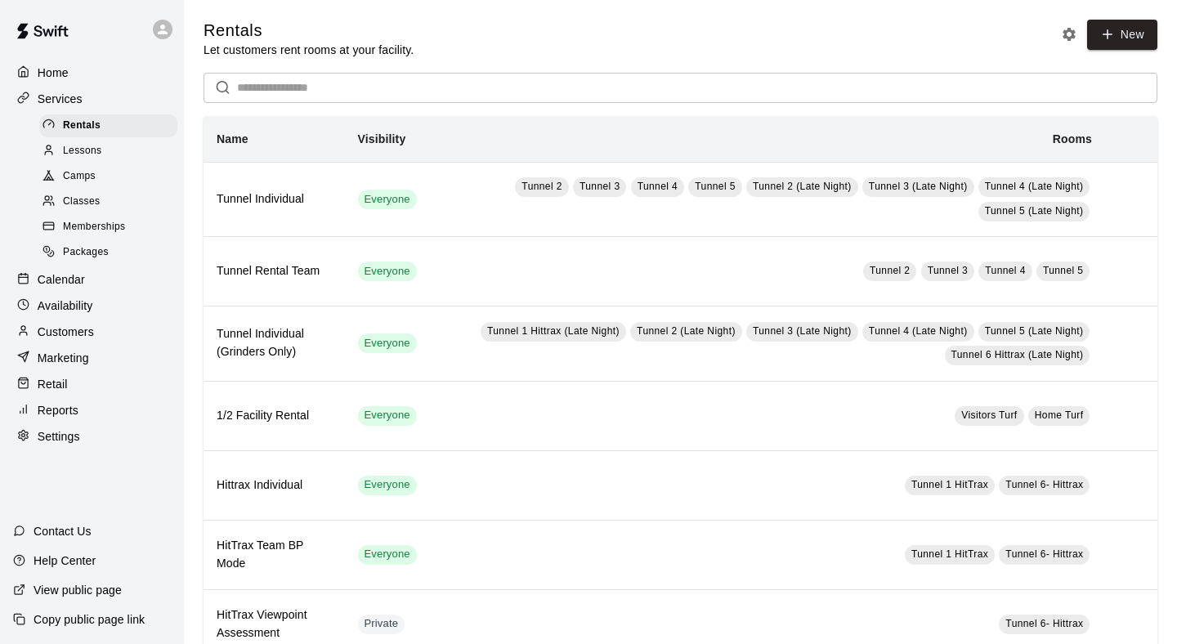 The image size is (1177, 644). I want to click on span: Lessons, so click(83, 151).